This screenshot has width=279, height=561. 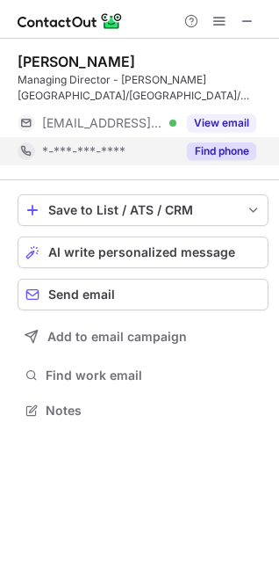 What do you see at coordinates (143, 410) in the screenshot?
I see `button: Notes` at bounding box center [143, 410].